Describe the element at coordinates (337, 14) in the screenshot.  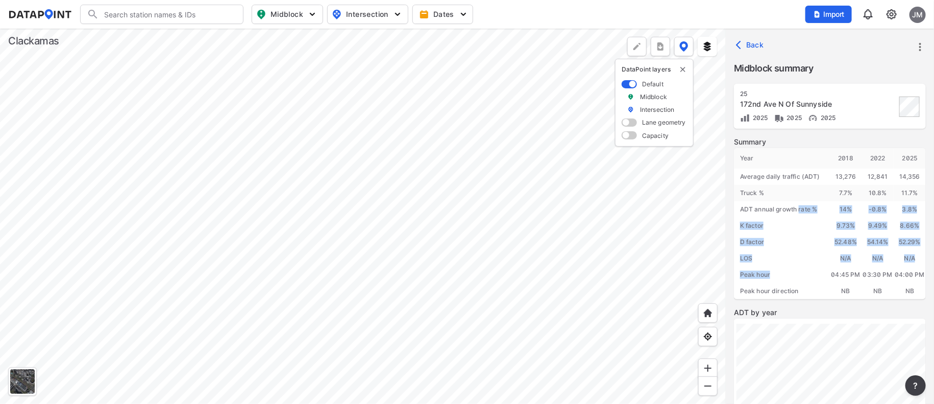
I see `img: map_pin_int.54838e6b.svg` at that location.